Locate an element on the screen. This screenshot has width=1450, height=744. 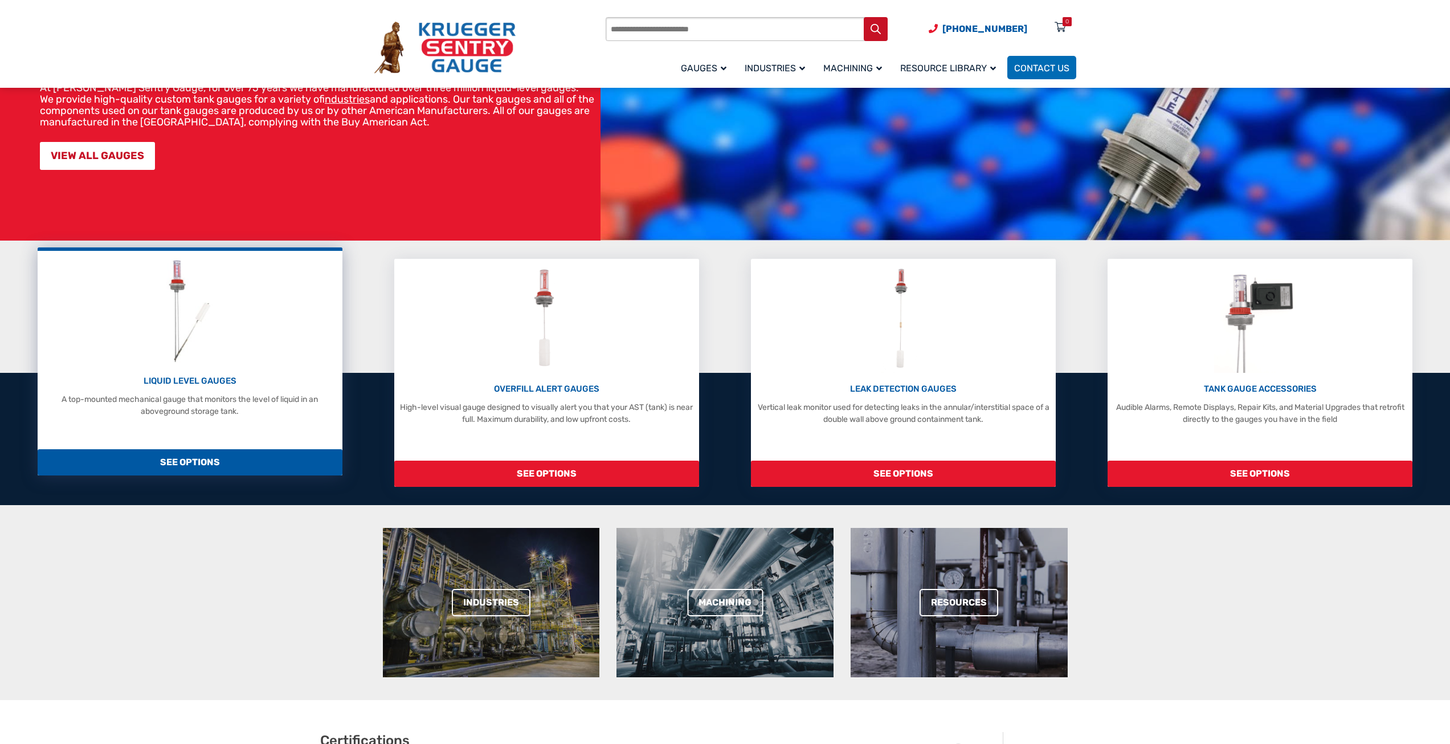
a: VIEW ALL GAUGES is located at coordinates (97, 156).